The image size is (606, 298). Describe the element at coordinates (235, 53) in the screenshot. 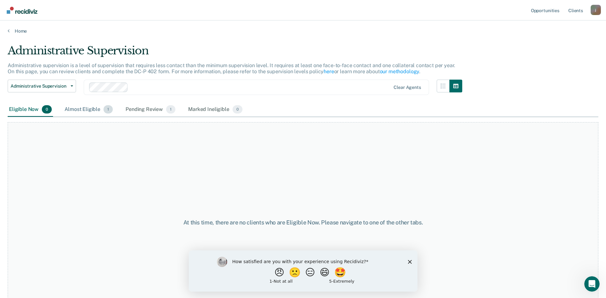

I see `div: Administrative Supervision` at that location.